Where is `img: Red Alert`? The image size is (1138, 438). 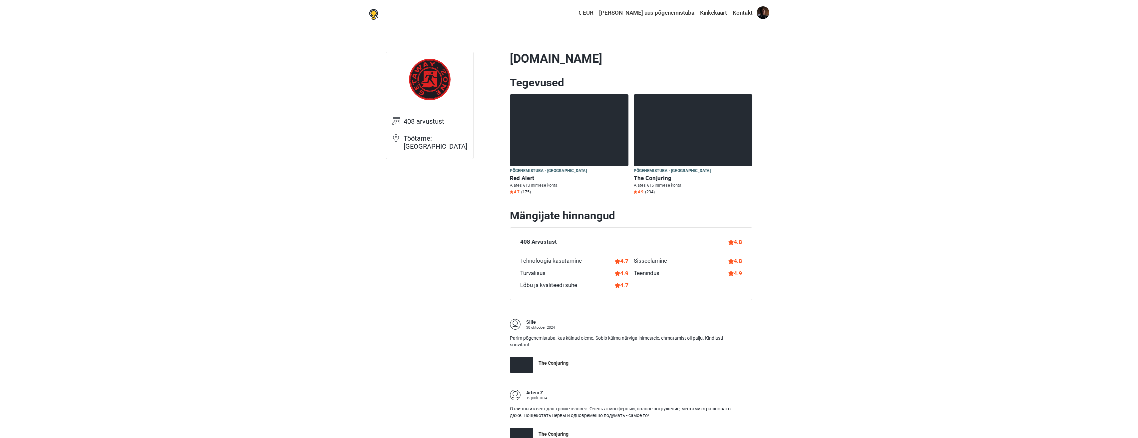 img: Red Alert is located at coordinates (569, 130).